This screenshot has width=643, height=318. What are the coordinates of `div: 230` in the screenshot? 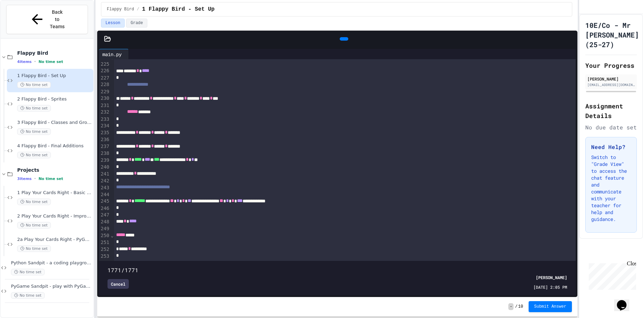 It's located at (104, 98).